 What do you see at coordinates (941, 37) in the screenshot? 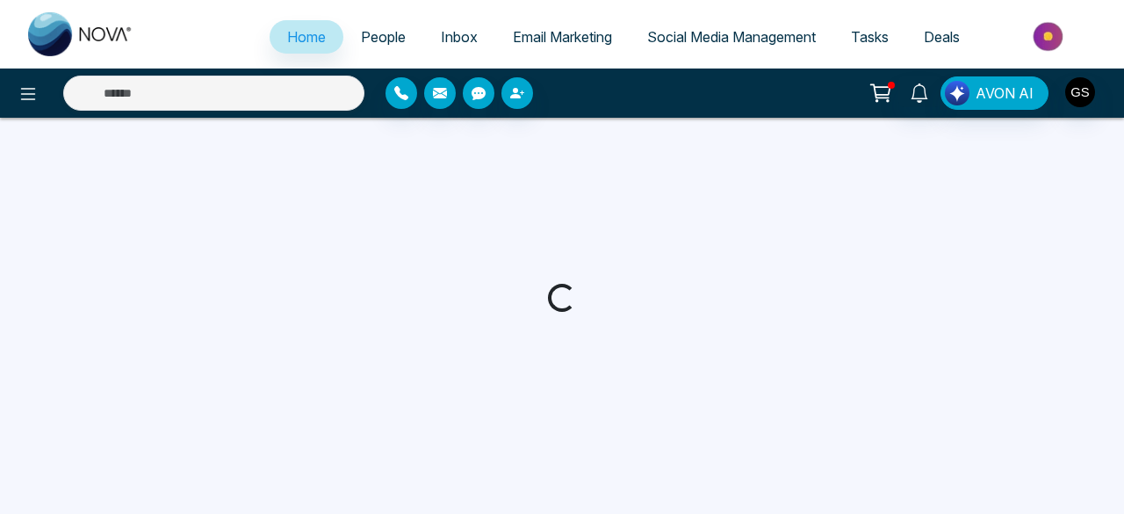
I see `a: Deals` at bounding box center [941, 37].